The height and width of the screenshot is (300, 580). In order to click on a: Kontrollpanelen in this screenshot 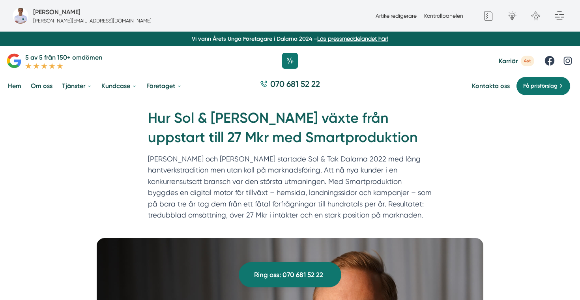, I will do `click(444, 16)`.